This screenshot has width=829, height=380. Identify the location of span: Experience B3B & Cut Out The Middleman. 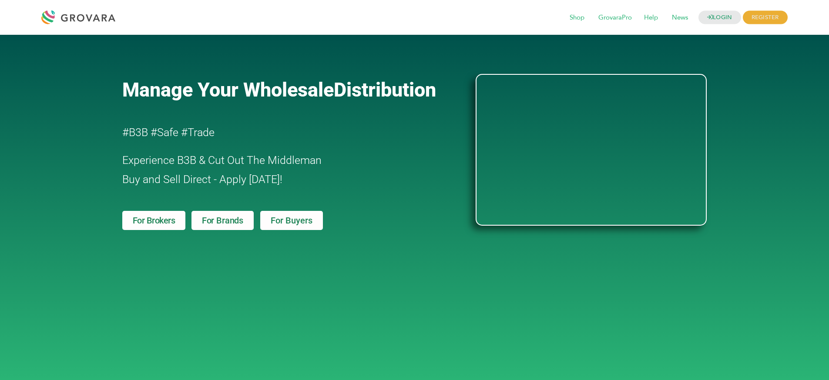
(222, 160).